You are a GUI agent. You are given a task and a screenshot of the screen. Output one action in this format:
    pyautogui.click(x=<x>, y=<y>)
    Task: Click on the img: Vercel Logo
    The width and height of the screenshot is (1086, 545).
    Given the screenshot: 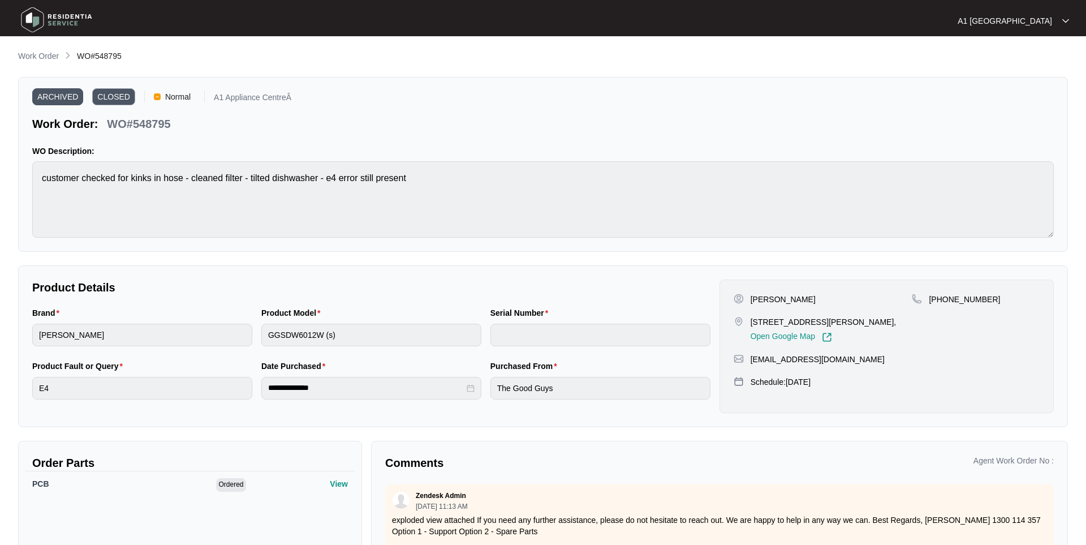 What is the action you would take?
    pyautogui.click(x=157, y=97)
    